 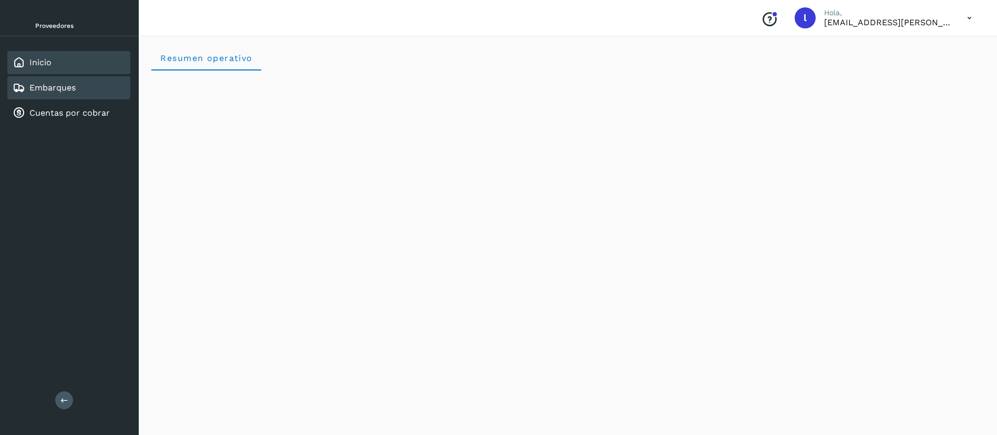 What do you see at coordinates (40, 62) in the screenshot?
I see `a: Inicio` at bounding box center [40, 62].